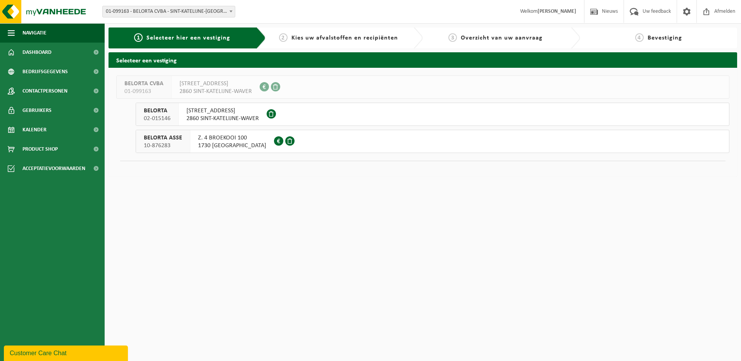 This screenshot has width=741, height=361. Describe the element at coordinates (37, 52) in the screenshot. I see `span: Dashboard` at that location.